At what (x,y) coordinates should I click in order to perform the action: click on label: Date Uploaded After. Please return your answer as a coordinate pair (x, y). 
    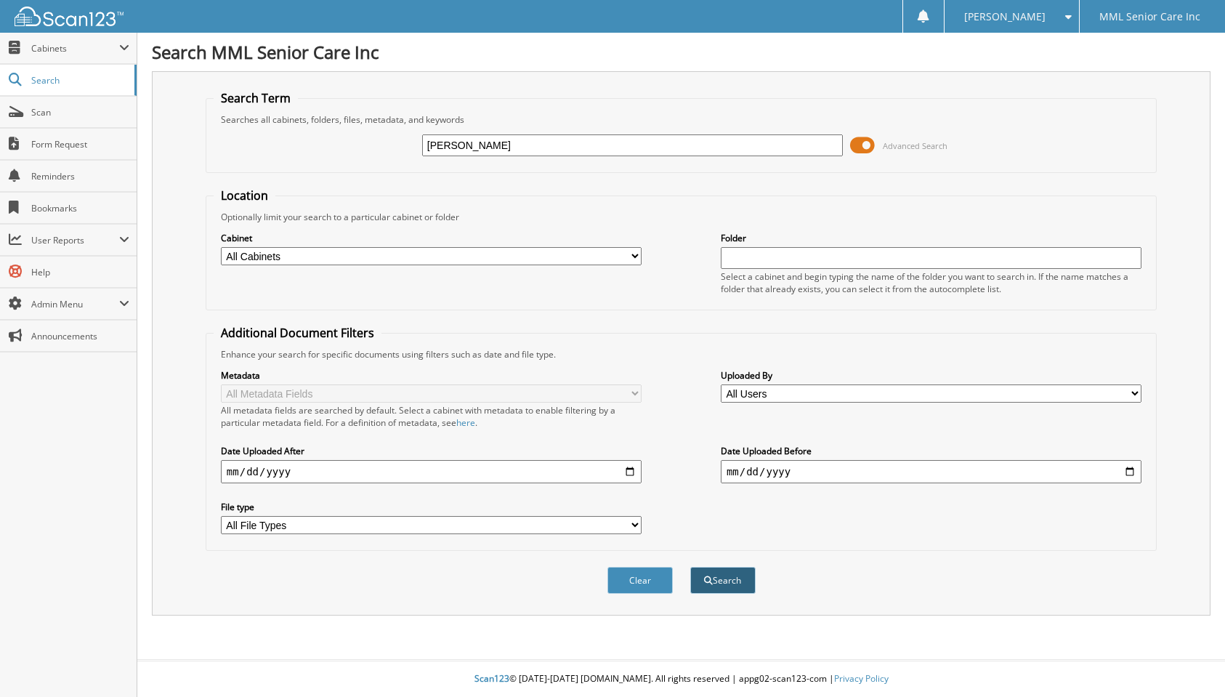
    Looking at the image, I should click on (431, 450).